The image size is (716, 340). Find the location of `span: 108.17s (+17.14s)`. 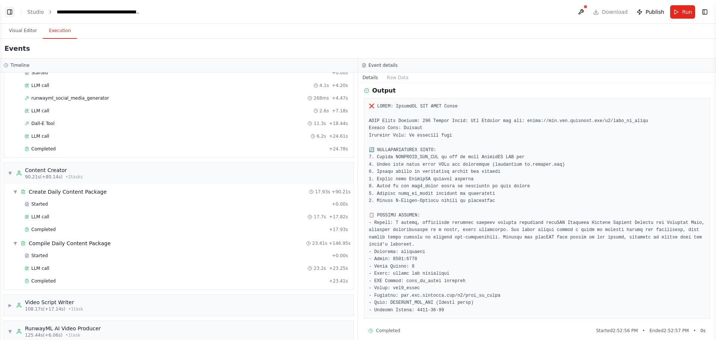

span: 108.17s (+17.14s) is located at coordinates (45, 309).